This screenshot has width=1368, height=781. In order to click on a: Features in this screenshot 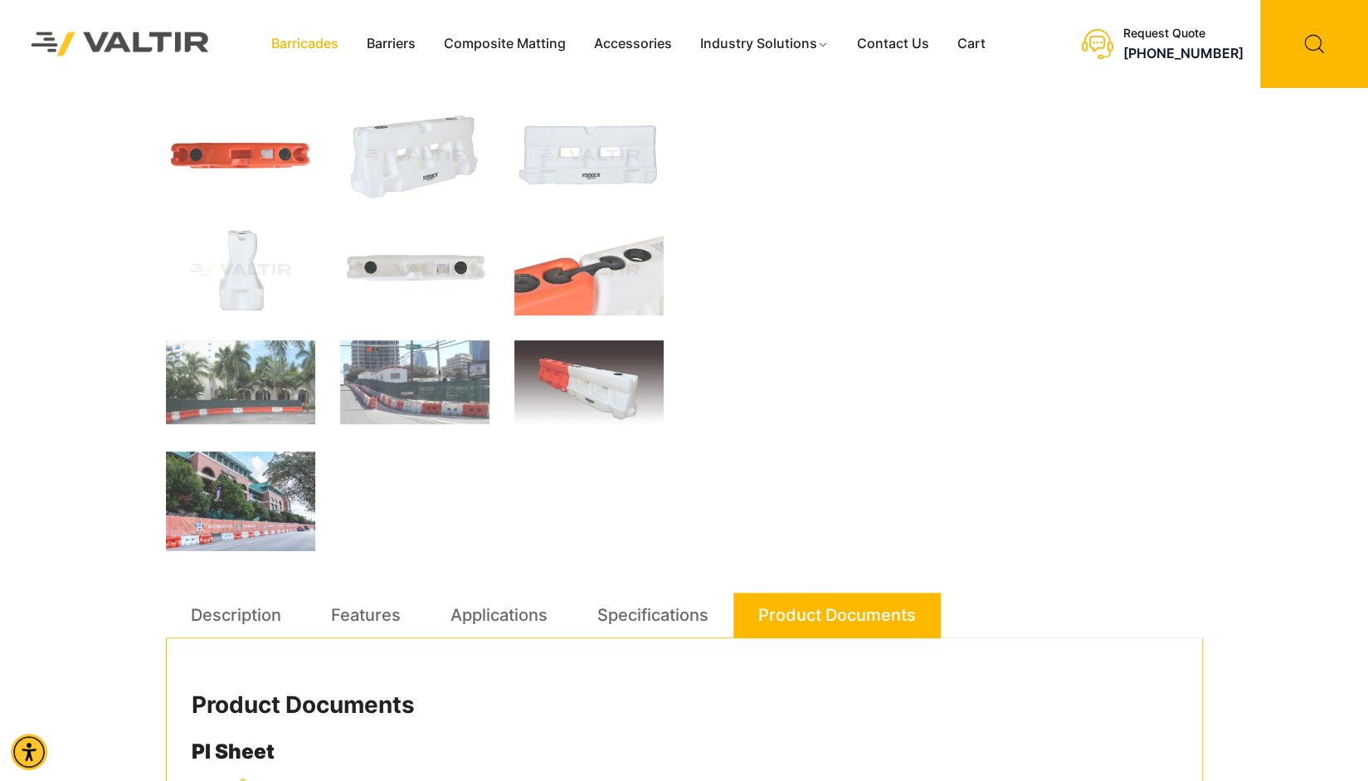, I will do `click(366, 615)`.